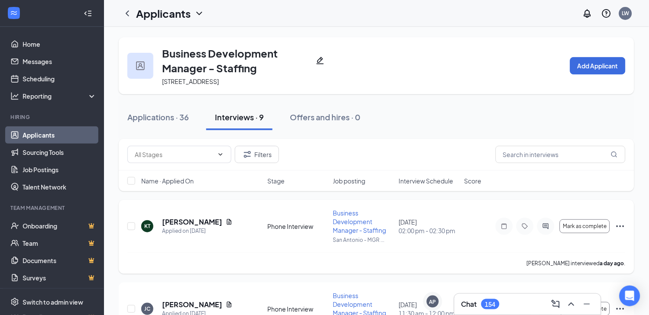 The image size is (649, 315). What do you see at coordinates (15, 96) in the screenshot?
I see `svg: Analysis` at bounding box center [15, 96].